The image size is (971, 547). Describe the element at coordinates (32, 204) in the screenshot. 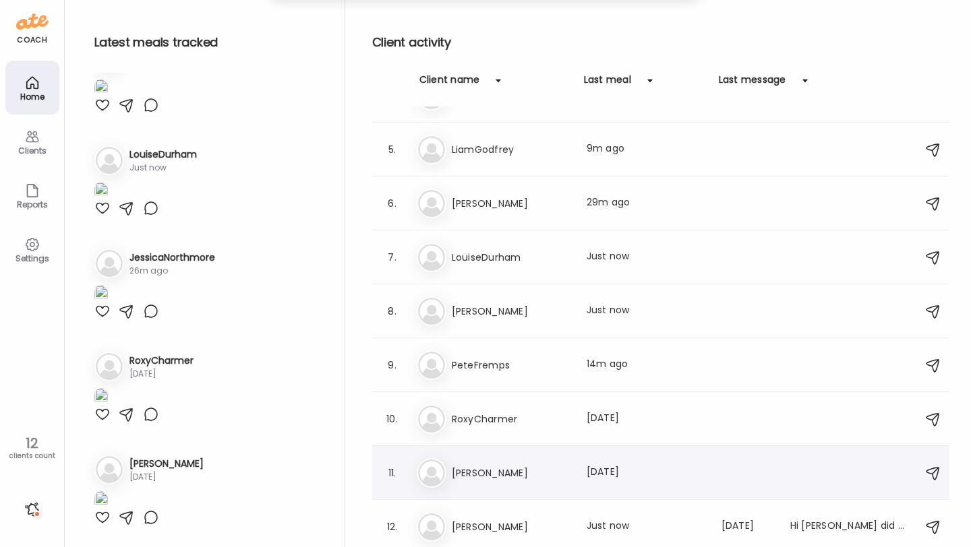

I see `div: Reports` at that location.